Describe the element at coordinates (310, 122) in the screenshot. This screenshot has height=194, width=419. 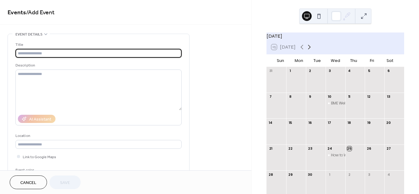
I see `div: 16` at that location.